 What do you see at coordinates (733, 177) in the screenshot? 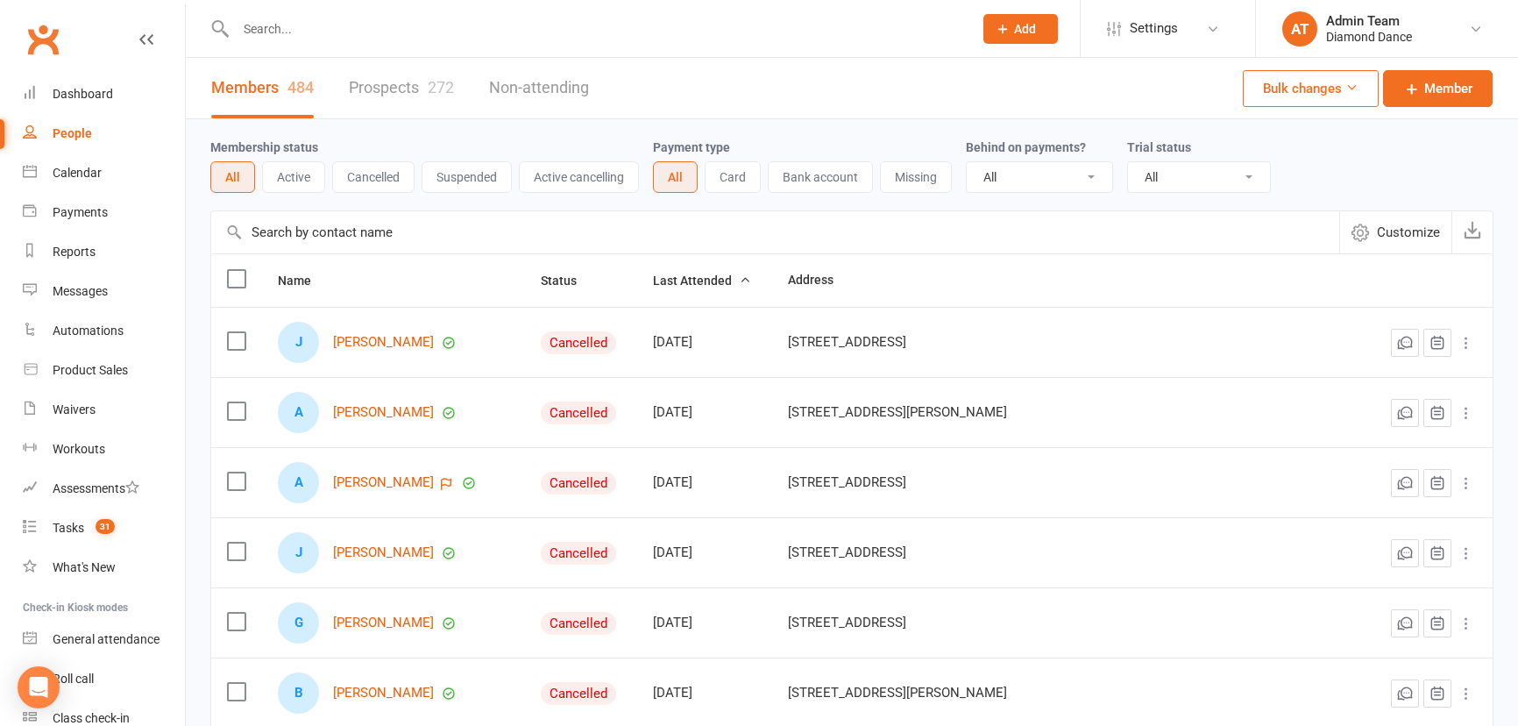
I see `button: Card` at bounding box center [733, 177].